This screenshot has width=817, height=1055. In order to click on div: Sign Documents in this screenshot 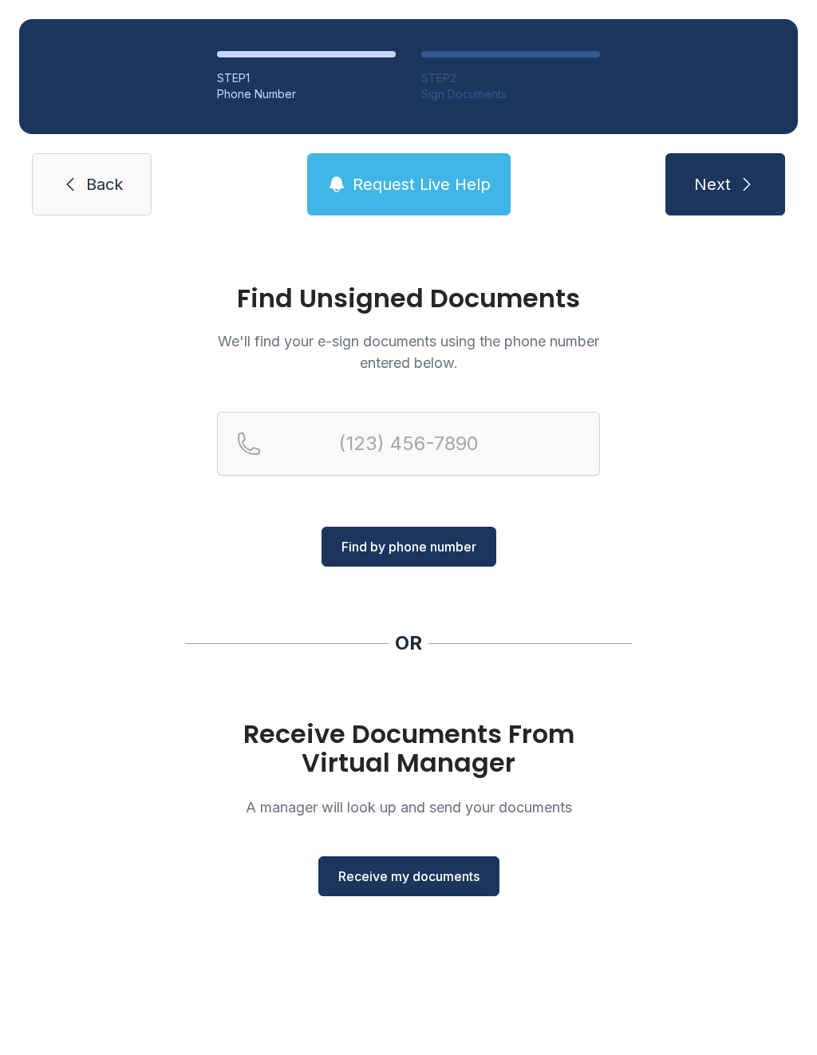, I will do `click(511, 94)`.